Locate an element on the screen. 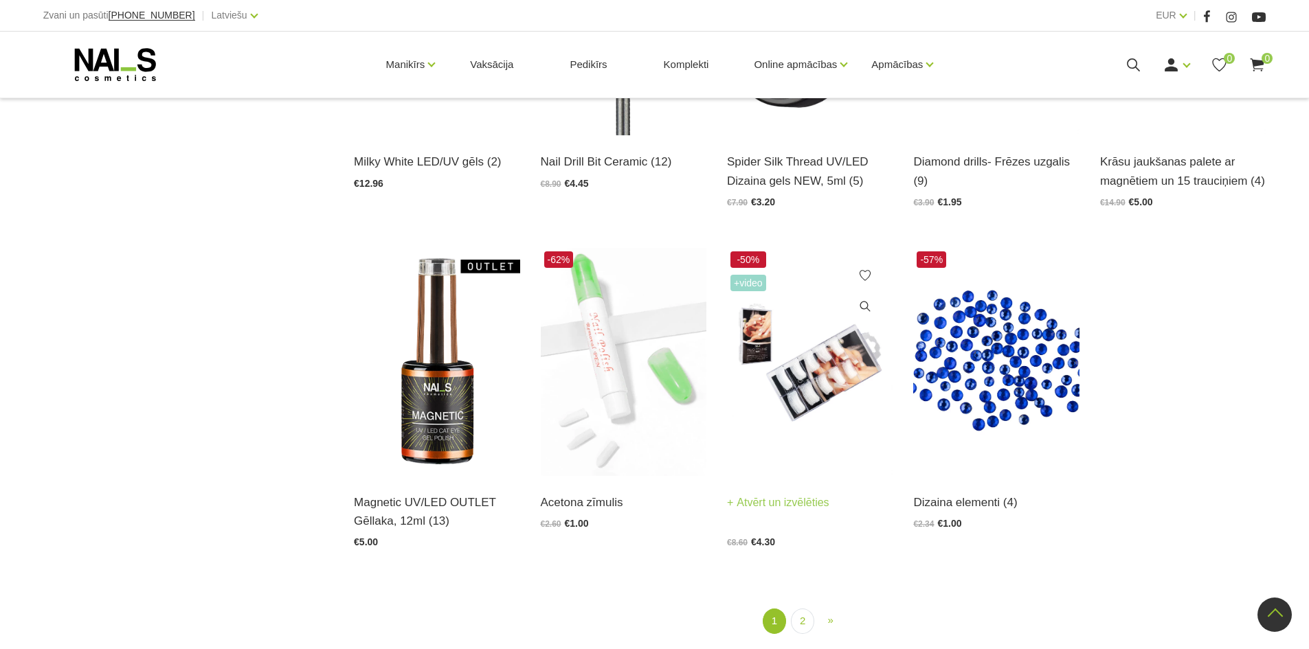  nav: catalog-product-list is located at coordinates (809, 621).